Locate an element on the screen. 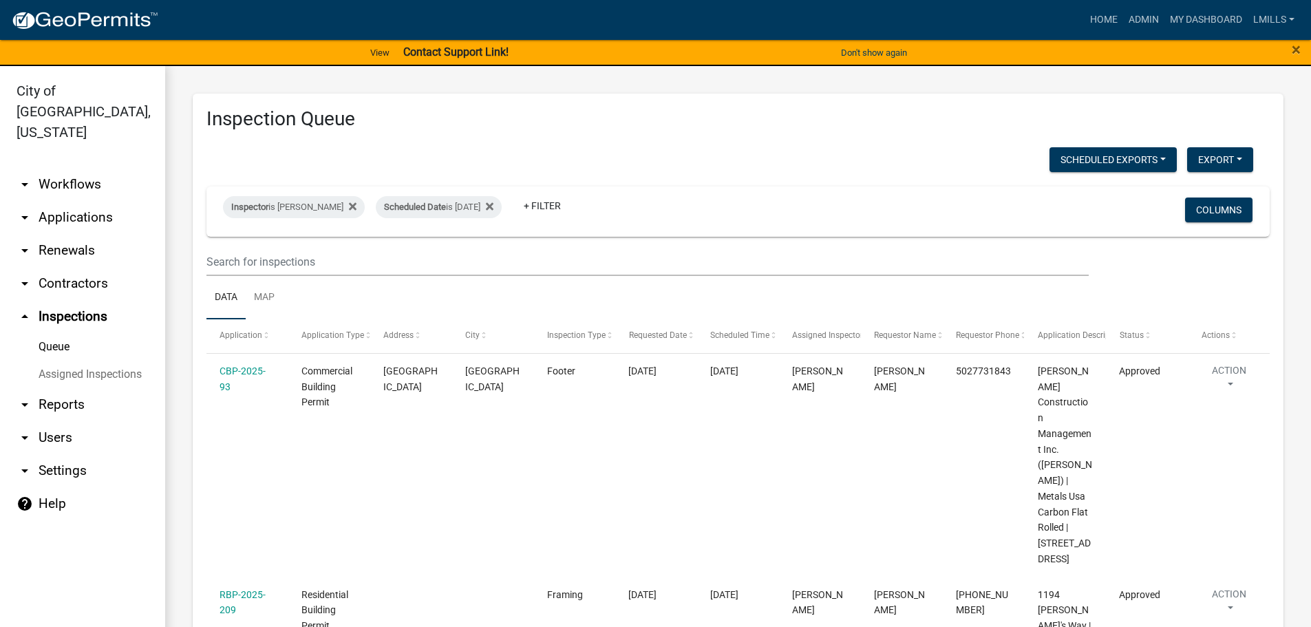 Image resolution: width=1311 pixels, height=627 pixels. input: Search for inspections is located at coordinates (648, 261).